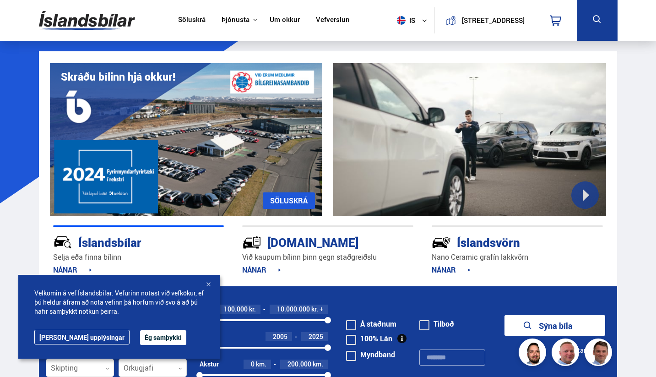 This screenshot has width=656, height=377. I want to click on p: Selja eða finna bílinn, so click(139, 257).